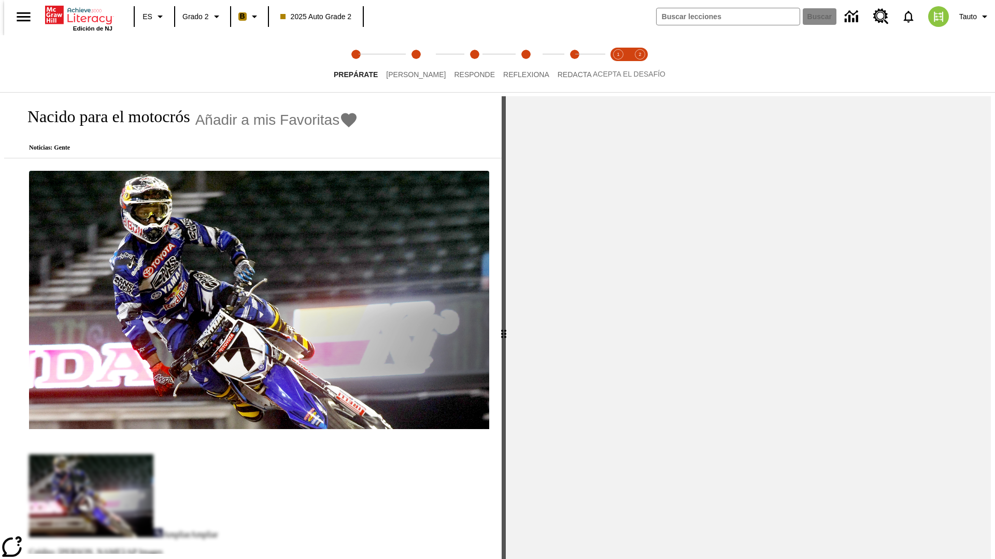 Image resolution: width=995 pixels, height=559 pixels. Describe the element at coordinates (154, 17) in the screenshot. I see `button: Lenguaje: ES, Selecciona un idioma` at that location.